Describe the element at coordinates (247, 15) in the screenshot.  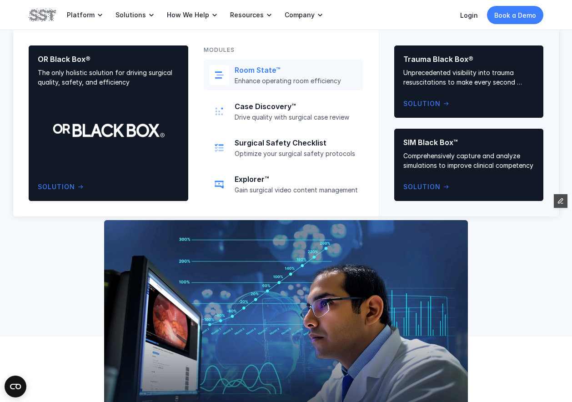
I see `p: Resources` at that location.